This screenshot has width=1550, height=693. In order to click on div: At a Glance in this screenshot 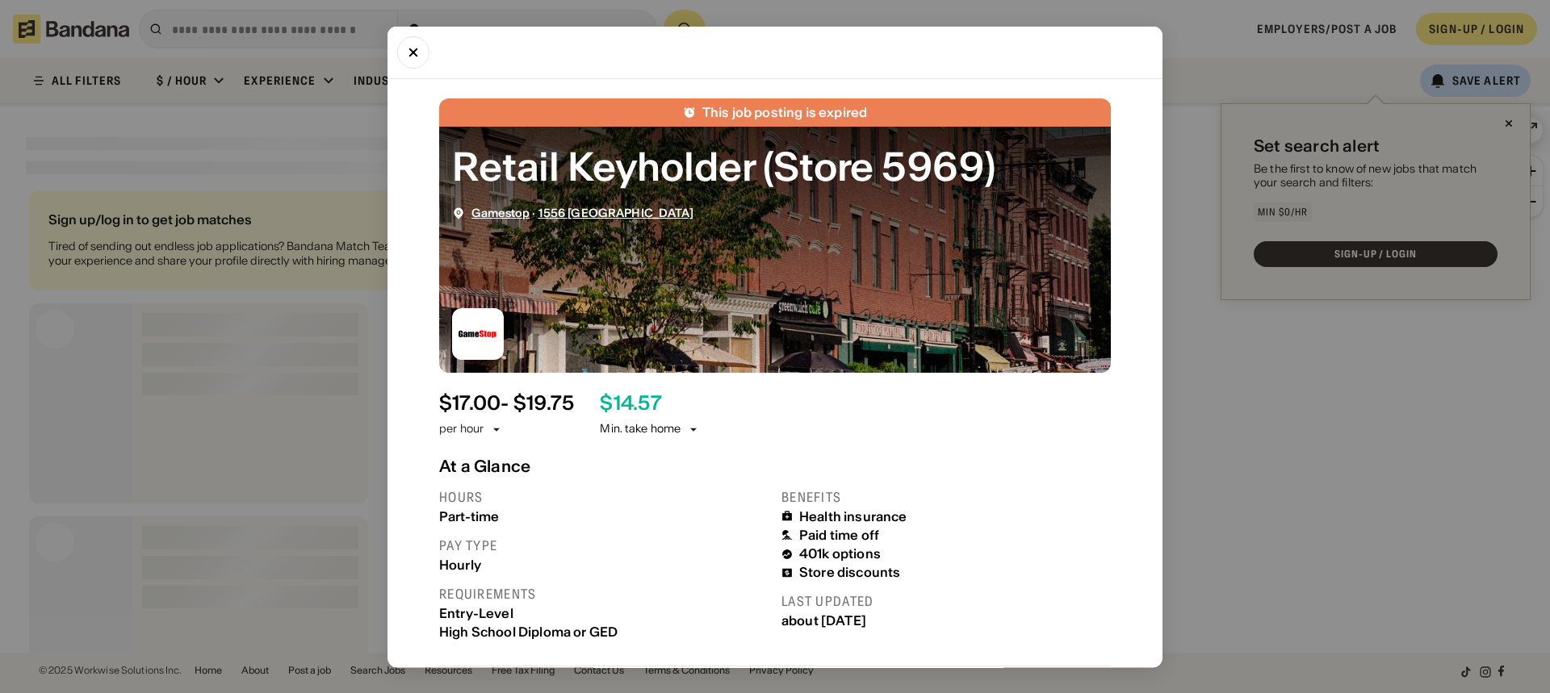, I will do `click(775, 466)`.